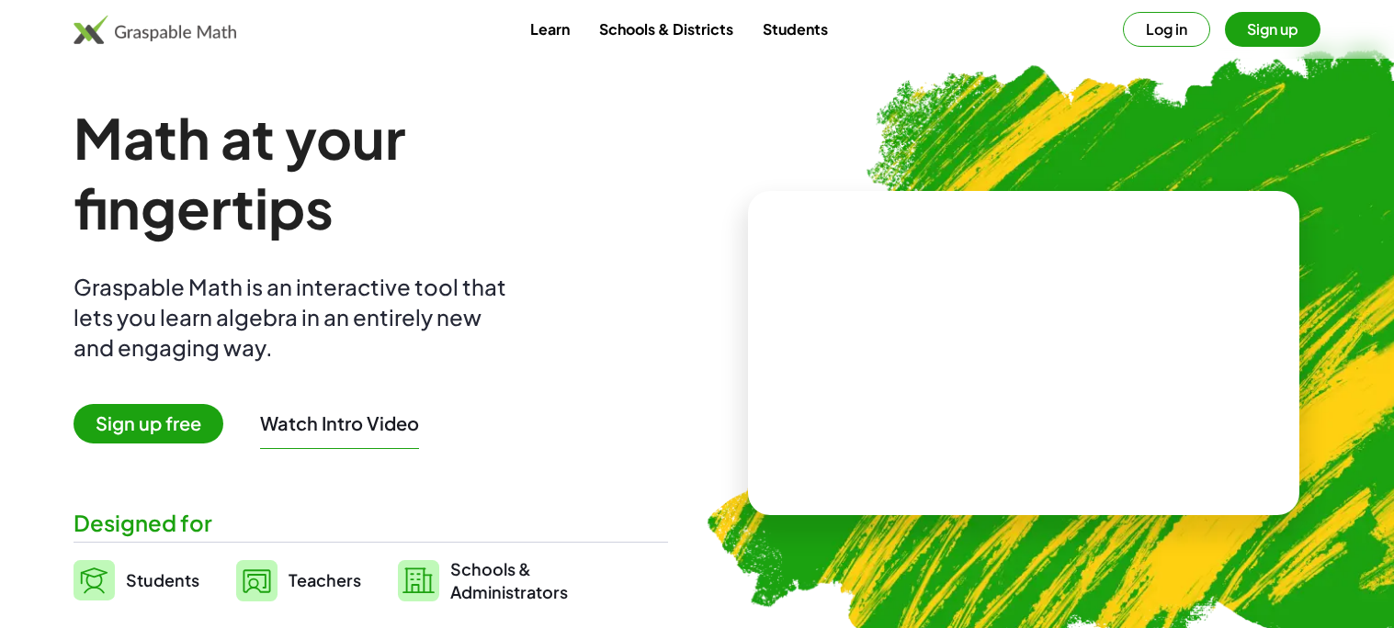 This screenshot has width=1394, height=628. Describe the element at coordinates (294, 317) in the screenshot. I see `div: Graspable Math is an interactive tool that lets you learn algebra in an entirely new and engaging...` at that location.